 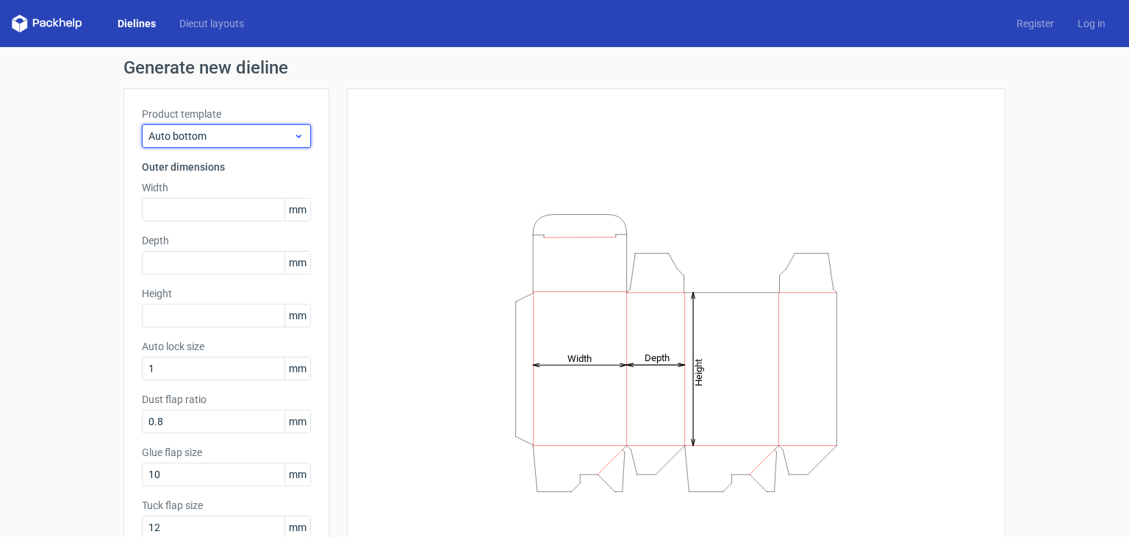 I want to click on a: Diecut layouts, so click(x=212, y=24).